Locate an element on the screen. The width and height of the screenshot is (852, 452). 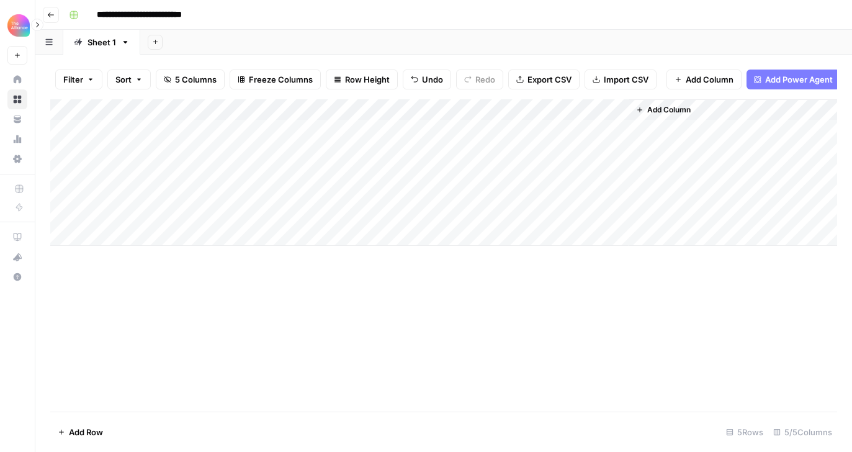
button: What's new? is located at coordinates (17, 257).